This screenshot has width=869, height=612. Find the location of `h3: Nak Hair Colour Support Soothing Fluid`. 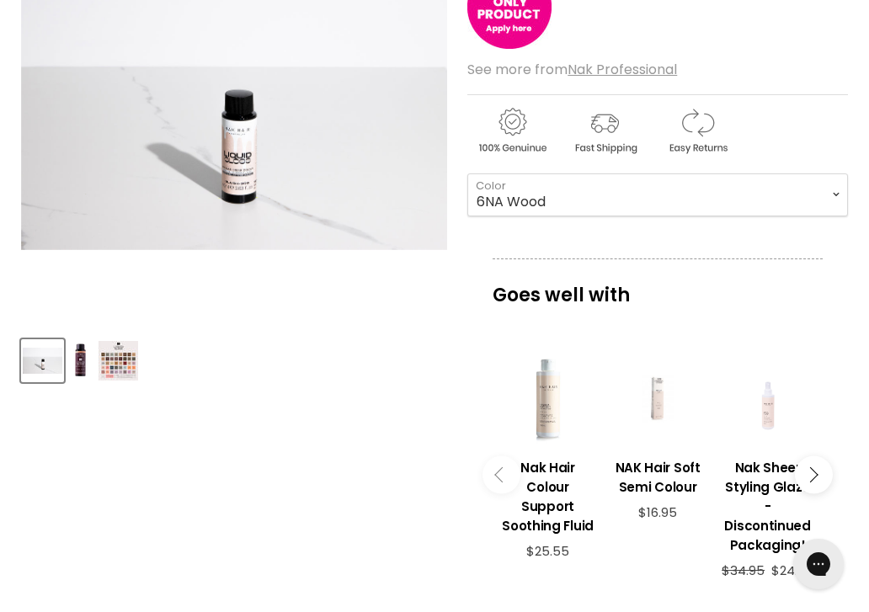

h3: Nak Hair Colour Support Soothing Fluid is located at coordinates (547, 497).